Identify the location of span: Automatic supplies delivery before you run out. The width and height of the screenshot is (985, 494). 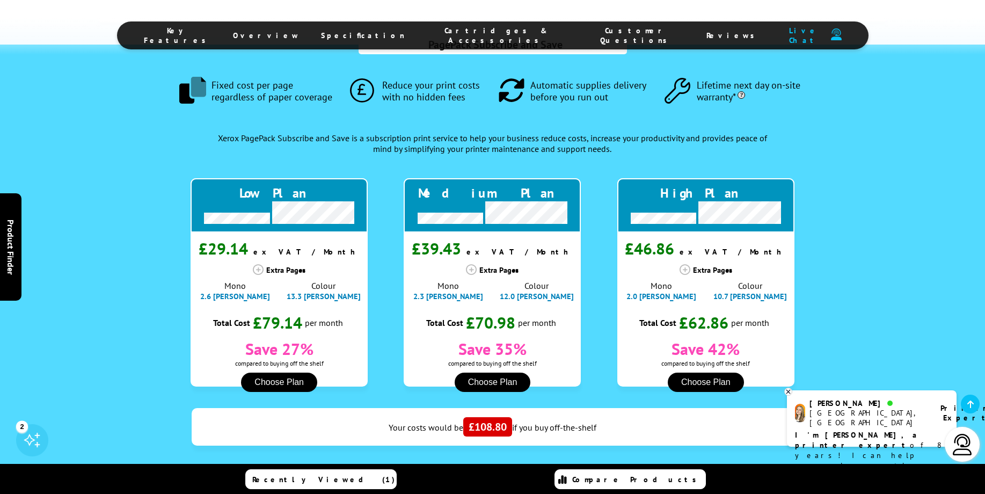
(591, 91).